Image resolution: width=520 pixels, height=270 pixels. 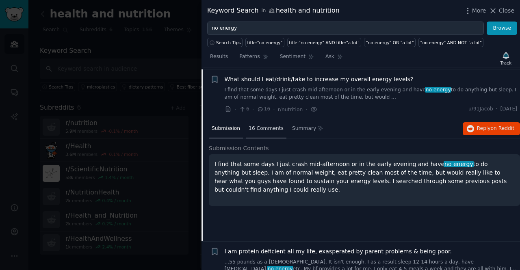 I want to click on a: I find that some days I just crash mid-afternoon or in the early evening and haveno energyto do a..., so click(x=371, y=94).